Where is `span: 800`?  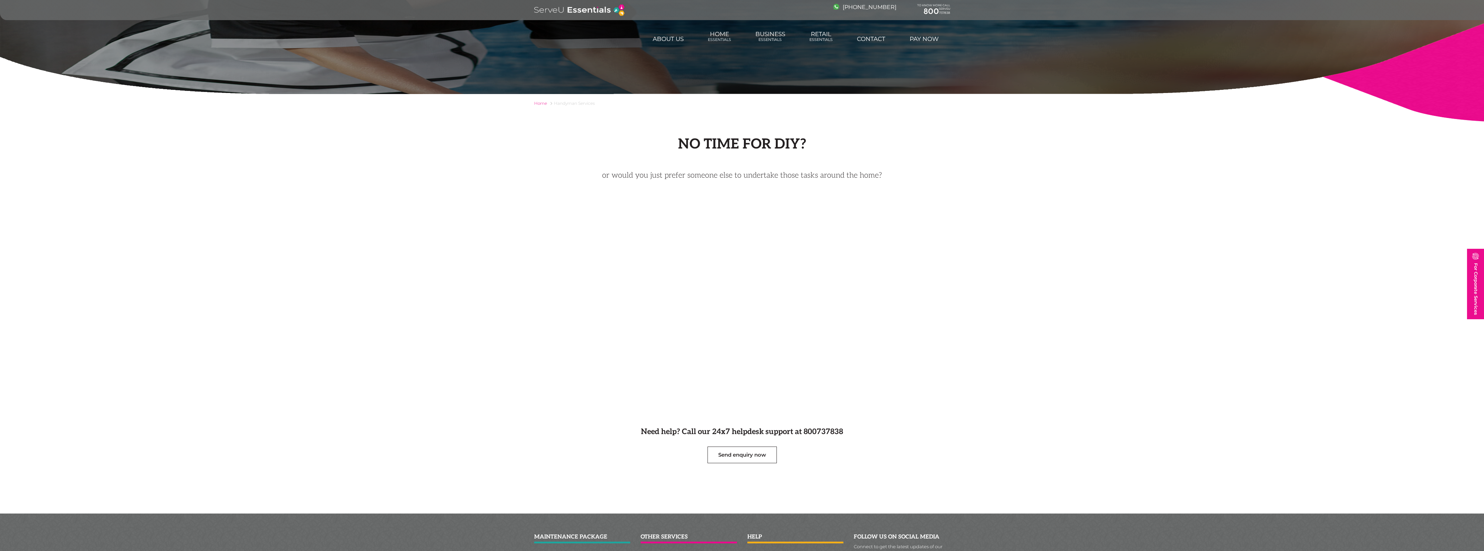
span: 800 is located at coordinates (931, 11).